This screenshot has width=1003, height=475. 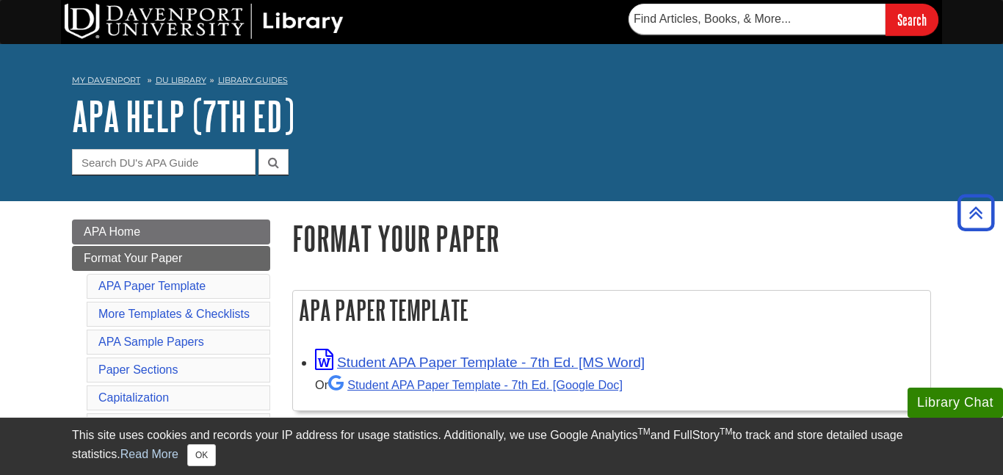 I want to click on a: Format Your Paper, so click(x=171, y=259).